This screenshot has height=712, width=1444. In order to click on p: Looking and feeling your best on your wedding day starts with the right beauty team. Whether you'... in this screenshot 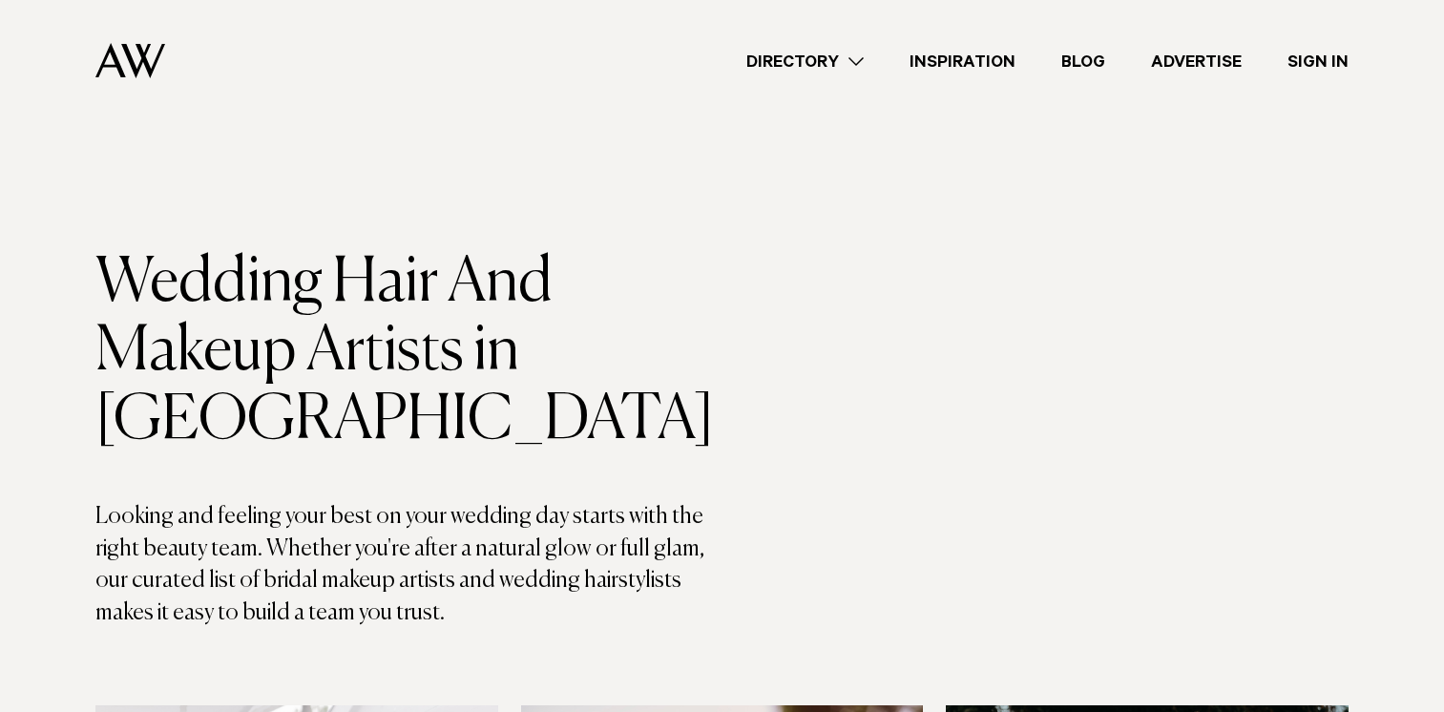, I will do `click(408, 565)`.